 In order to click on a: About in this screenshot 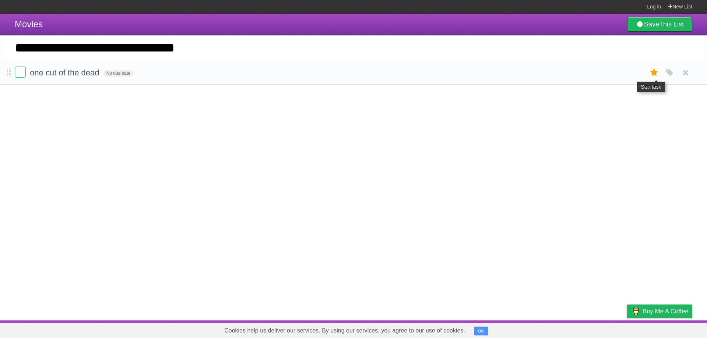, I will do `click(537, 330)`.